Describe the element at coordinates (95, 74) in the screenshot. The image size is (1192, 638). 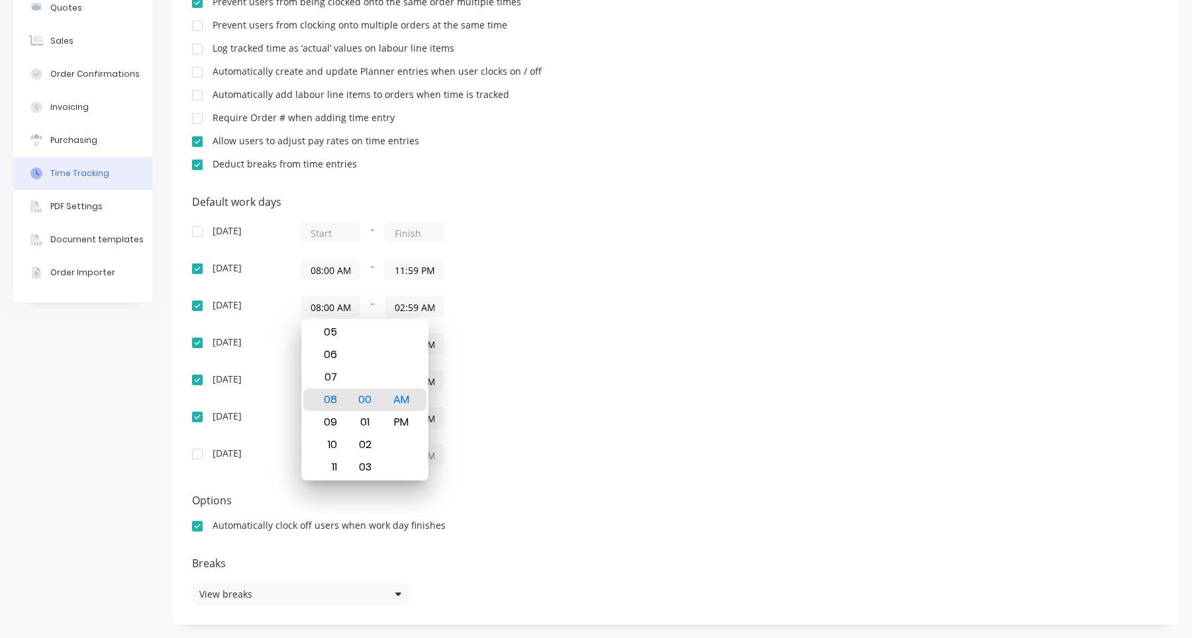
I see `div: Order Confirmations` at that location.